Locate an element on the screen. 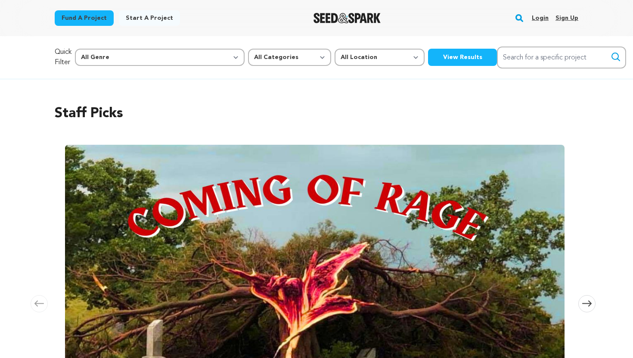  a: Fund a project is located at coordinates (84, 18).